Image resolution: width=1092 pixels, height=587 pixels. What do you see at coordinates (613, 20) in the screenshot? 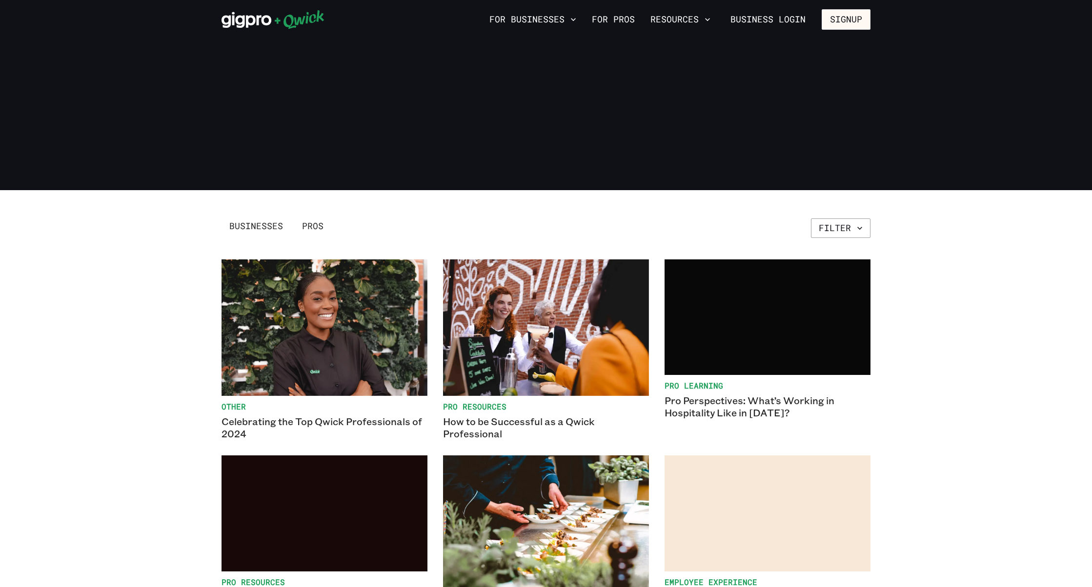
I see `a: For Pros` at bounding box center [613, 20].